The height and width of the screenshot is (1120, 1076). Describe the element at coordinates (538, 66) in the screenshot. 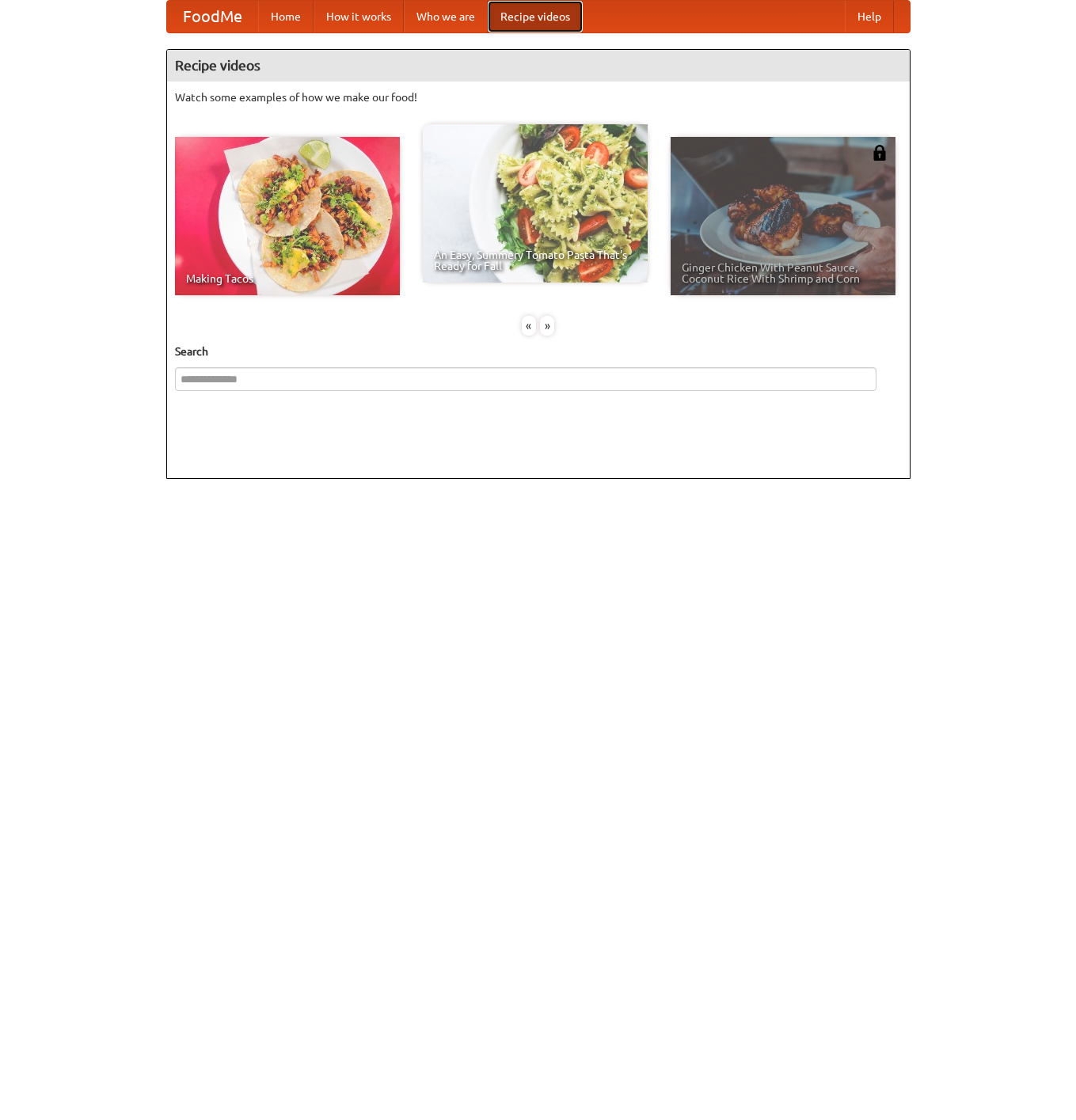

I see `h4: Recipe videos` at that location.